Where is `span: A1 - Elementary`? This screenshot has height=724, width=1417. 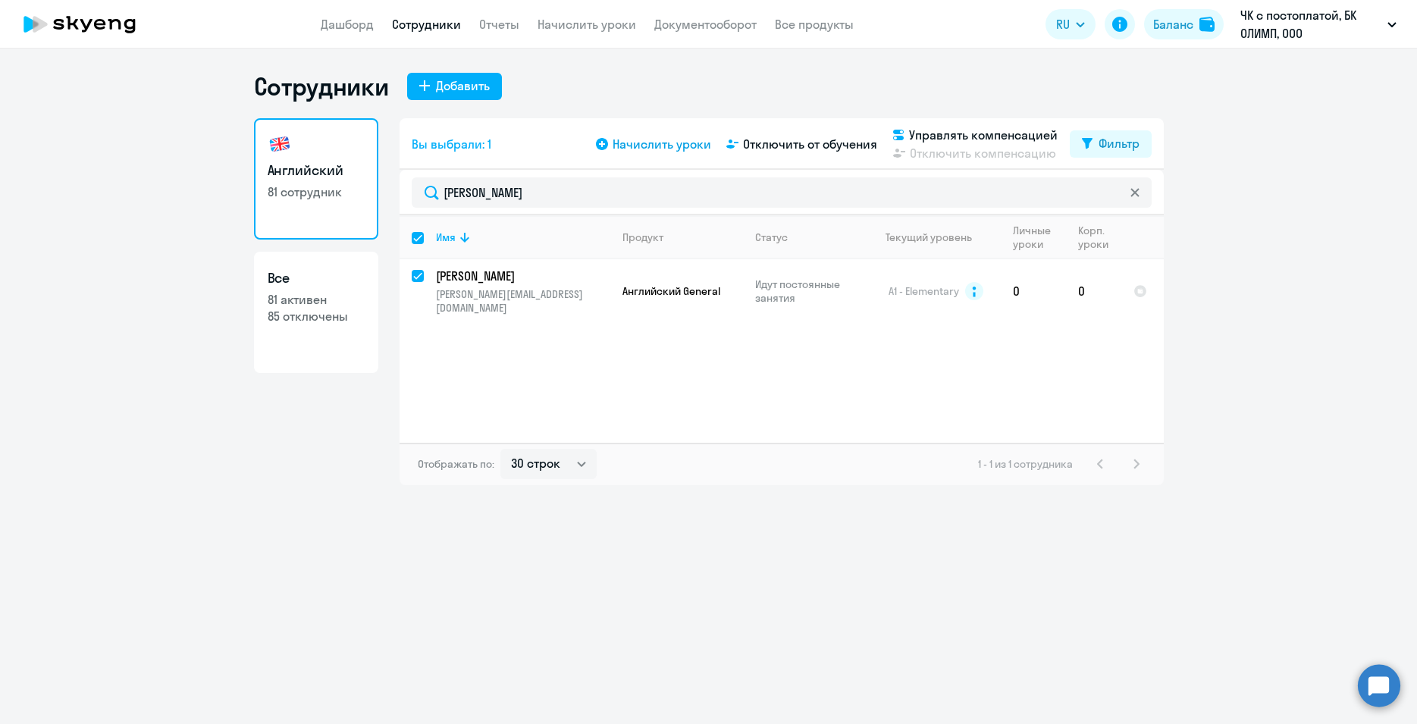
span: A1 - Elementary is located at coordinates (923, 291).